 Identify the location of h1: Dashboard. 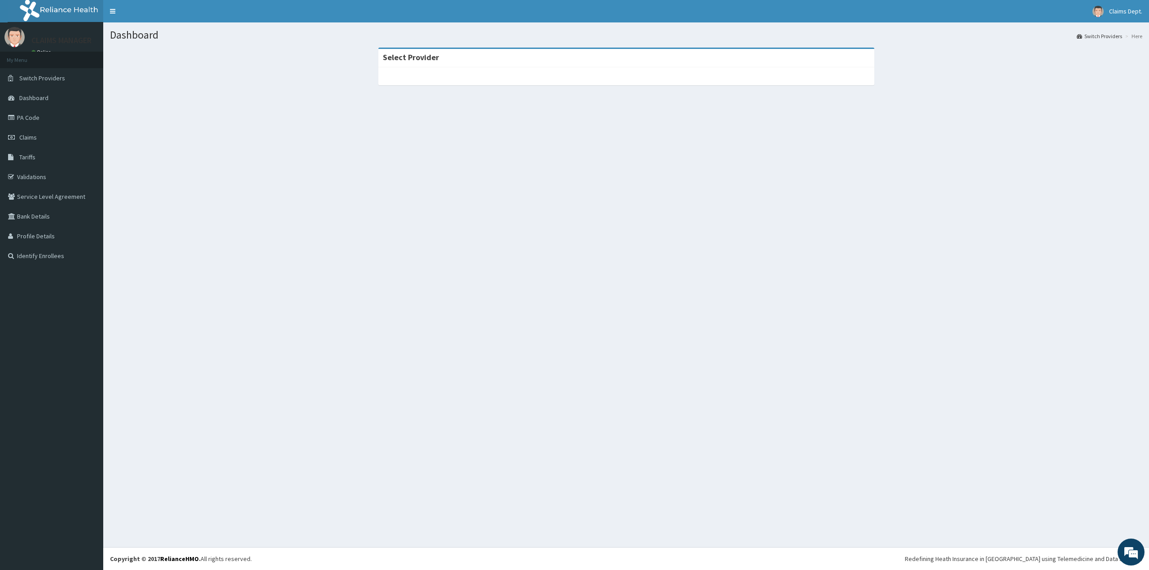
(626, 35).